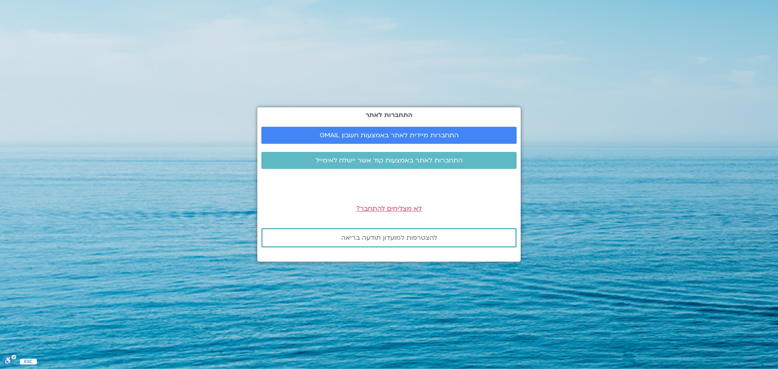 This screenshot has width=778, height=369. Describe the element at coordinates (389, 135) in the screenshot. I see `a: התחברות מיידית לאתר באמצעות חשבון GMAIL` at that location.